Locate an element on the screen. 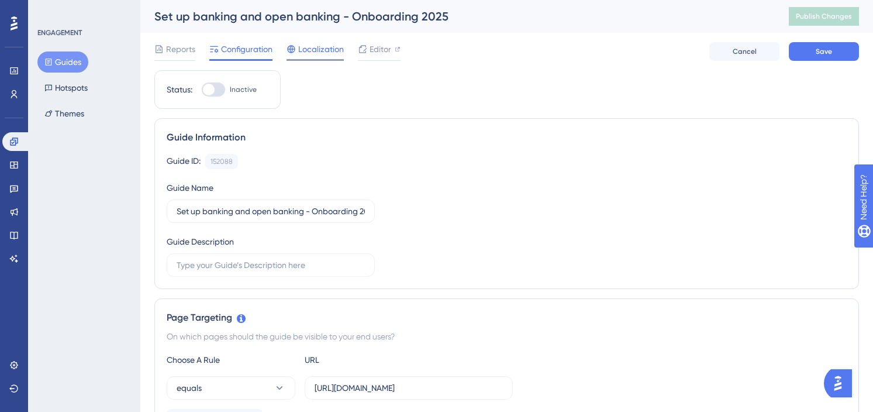  div: Status: is located at coordinates (180, 89).